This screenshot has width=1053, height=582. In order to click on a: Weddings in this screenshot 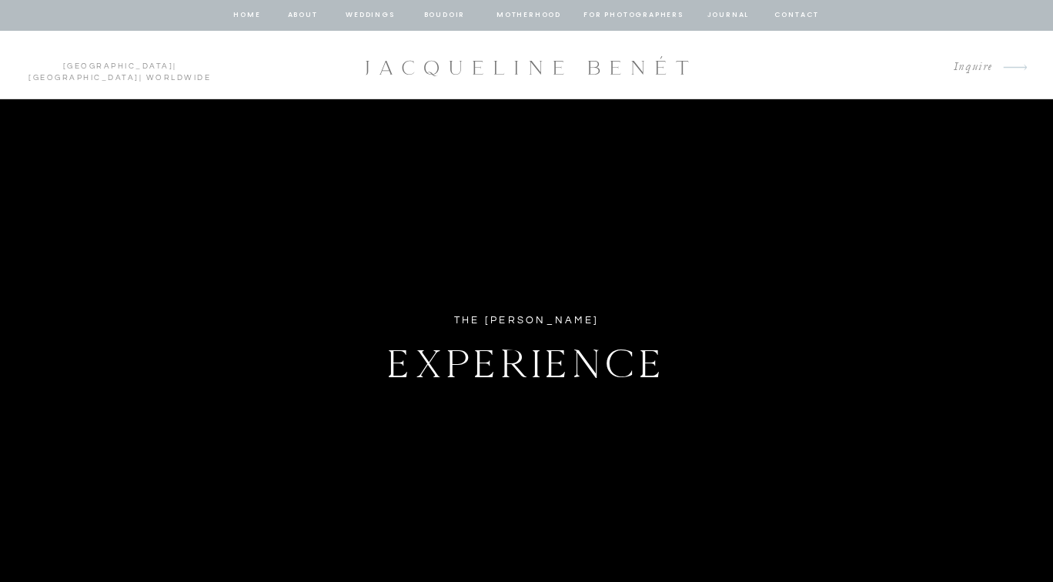, I will do `click(370, 15)`.